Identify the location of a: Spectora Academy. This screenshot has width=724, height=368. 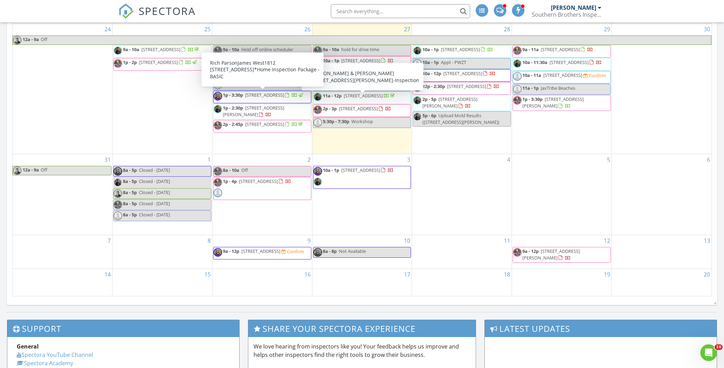
(45, 363).